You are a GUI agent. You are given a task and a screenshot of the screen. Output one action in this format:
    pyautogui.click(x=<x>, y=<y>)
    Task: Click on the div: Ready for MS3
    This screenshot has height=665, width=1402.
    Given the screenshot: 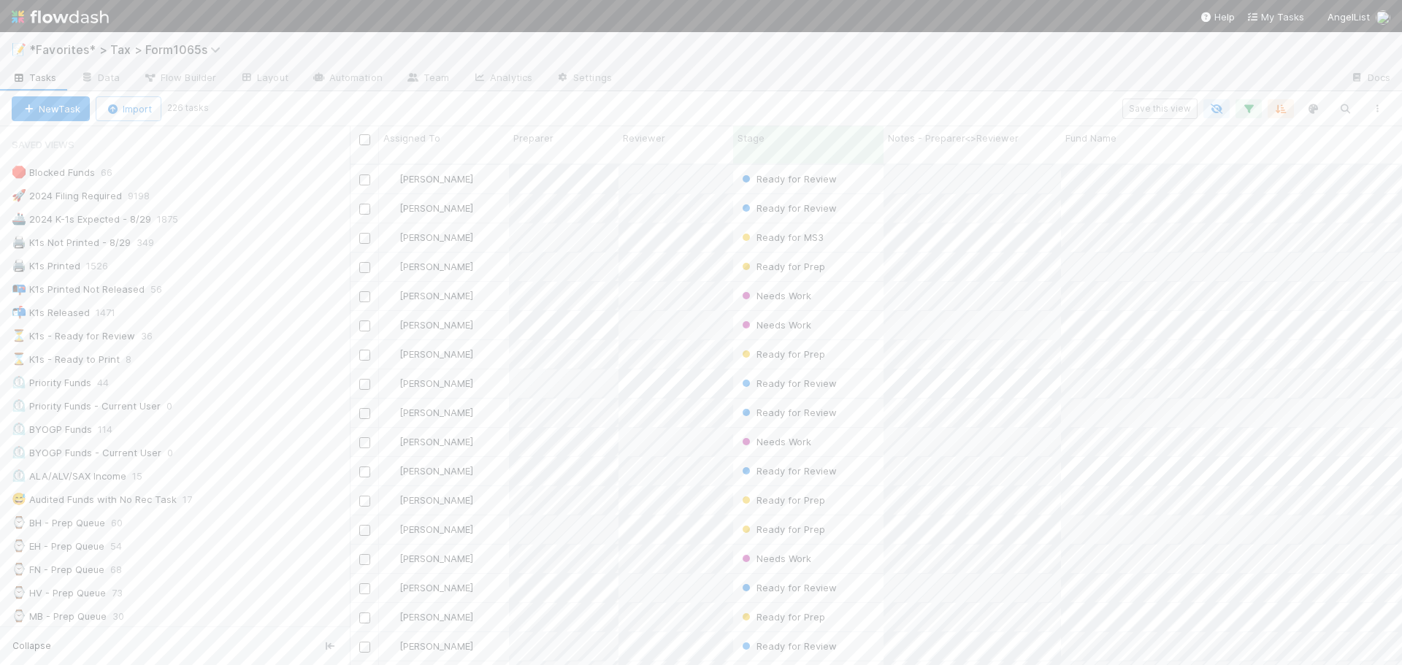 What is the action you would take?
    pyautogui.click(x=781, y=237)
    